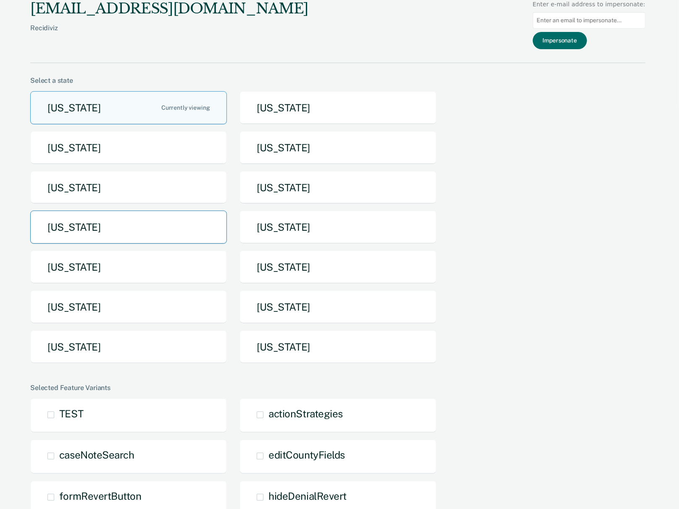 This screenshot has height=509, width=679. I want to click on div: Recidiviz, so click(169, 34).